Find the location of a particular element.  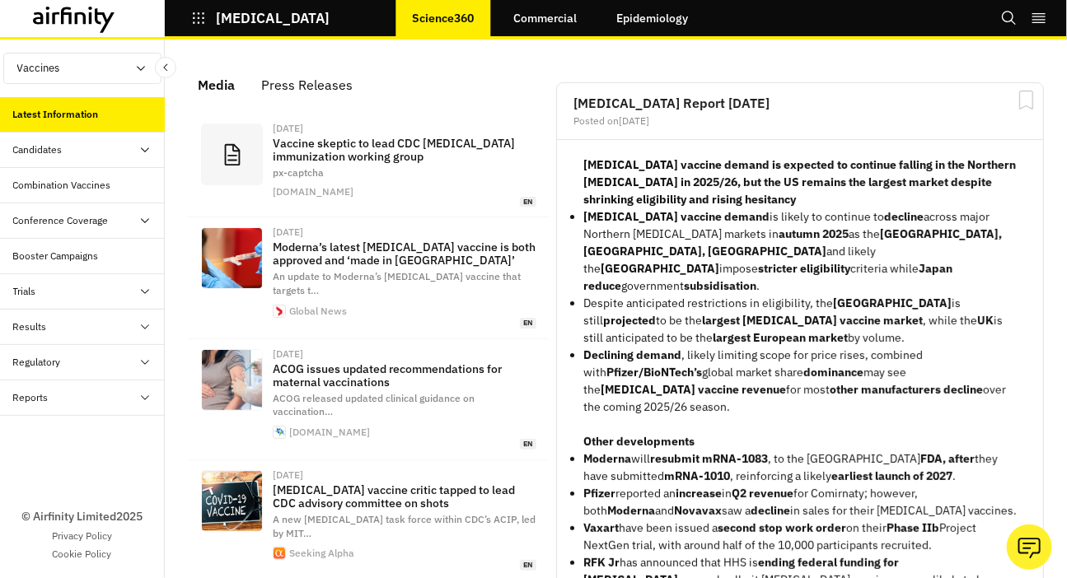

strong: FDA, after is located at coordinates (947, 459).